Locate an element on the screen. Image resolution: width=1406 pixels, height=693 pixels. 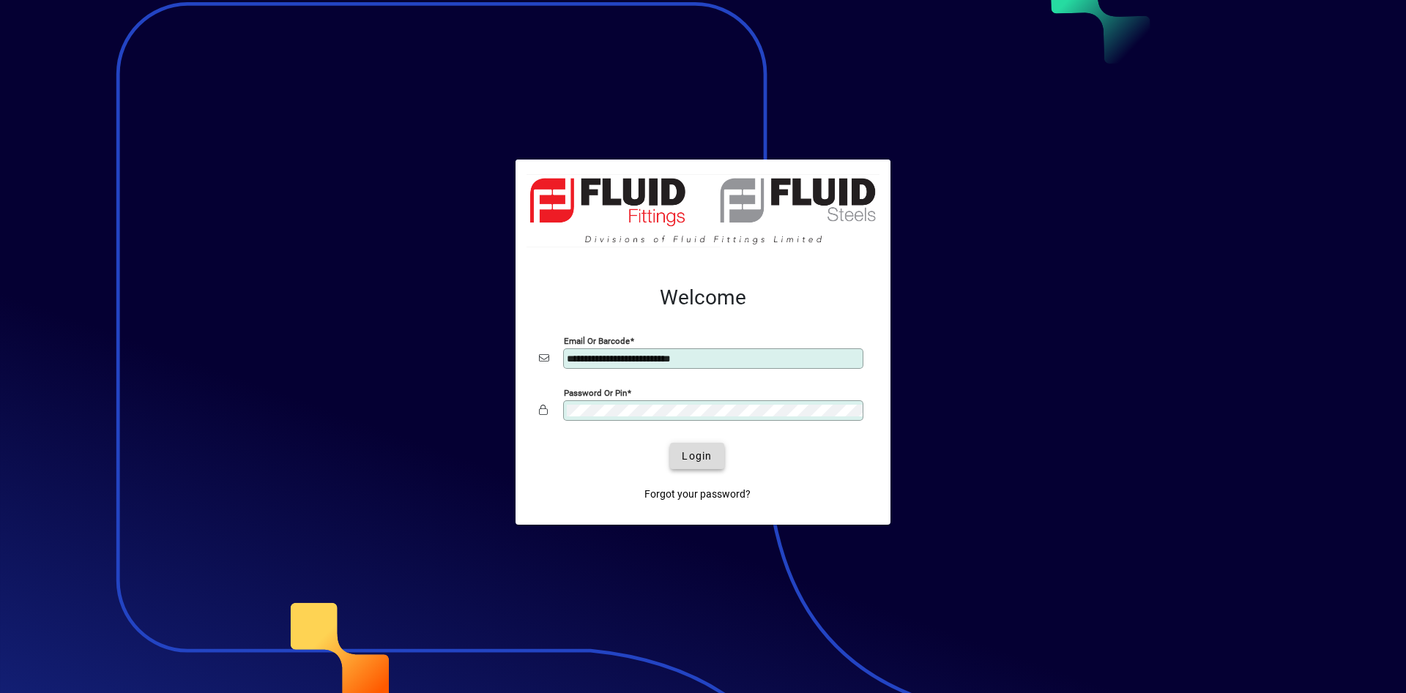
mat-label: Password or Pin is located at coordinates (595, 393).